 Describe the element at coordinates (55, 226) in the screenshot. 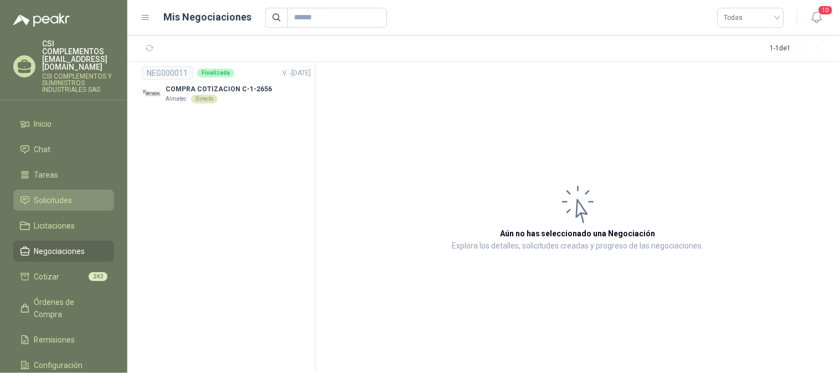

I see `span: Licitaciones` at that location.